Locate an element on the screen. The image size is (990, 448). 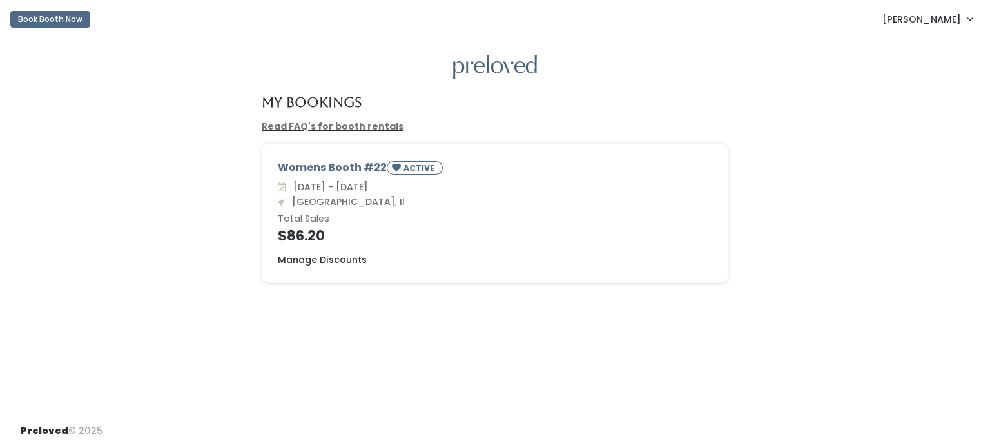
a: Manage Discounts is located at coordinates (322, 260).